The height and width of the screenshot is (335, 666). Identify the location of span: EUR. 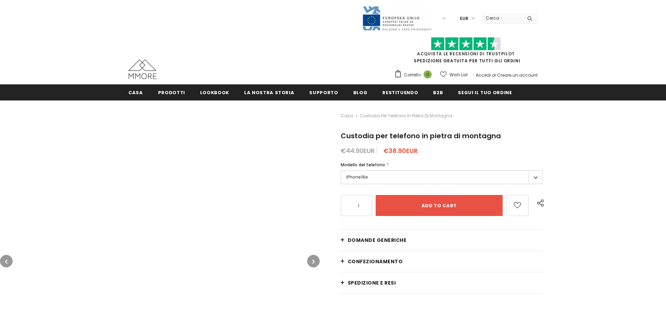
(464, 19).